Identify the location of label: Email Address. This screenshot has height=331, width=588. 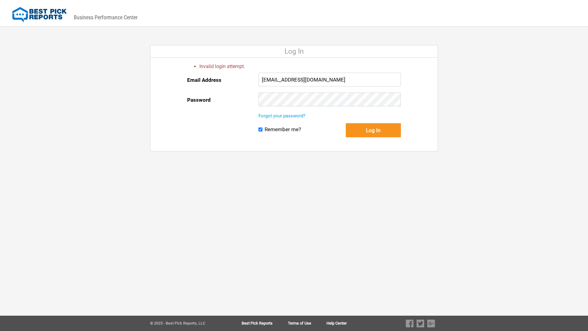
(204, 80).